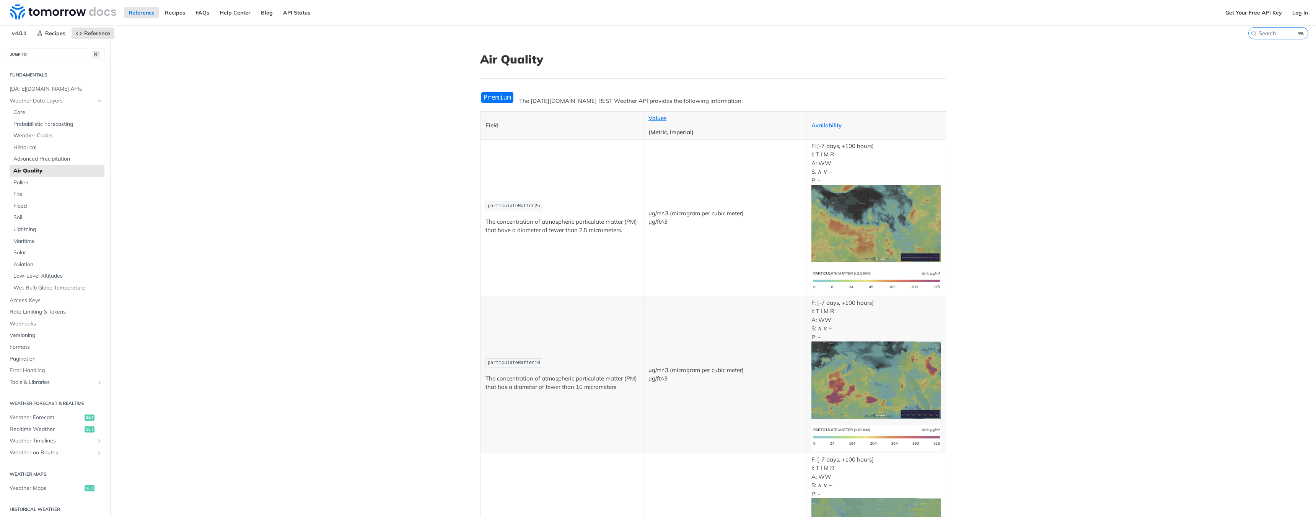  I want to click on span: Weather Maps, so click(46, 489).